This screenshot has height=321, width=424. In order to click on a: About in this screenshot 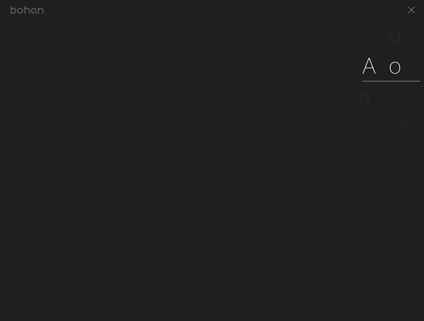, I will do `click(391, 65)`.